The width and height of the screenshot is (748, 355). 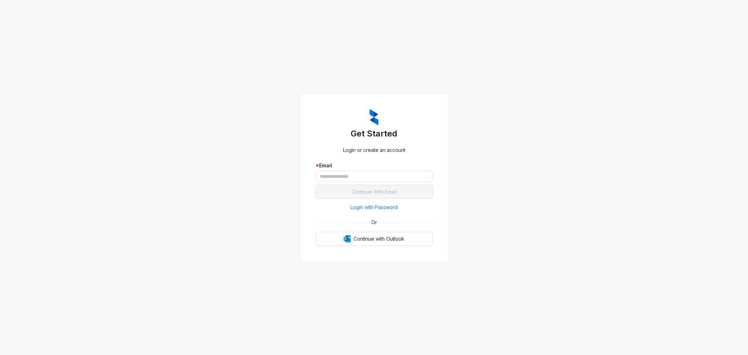 What do you see at coordinates (374, 134) in the screenshot?
I see `h3: Get Started` at bounding box center [374, 134].